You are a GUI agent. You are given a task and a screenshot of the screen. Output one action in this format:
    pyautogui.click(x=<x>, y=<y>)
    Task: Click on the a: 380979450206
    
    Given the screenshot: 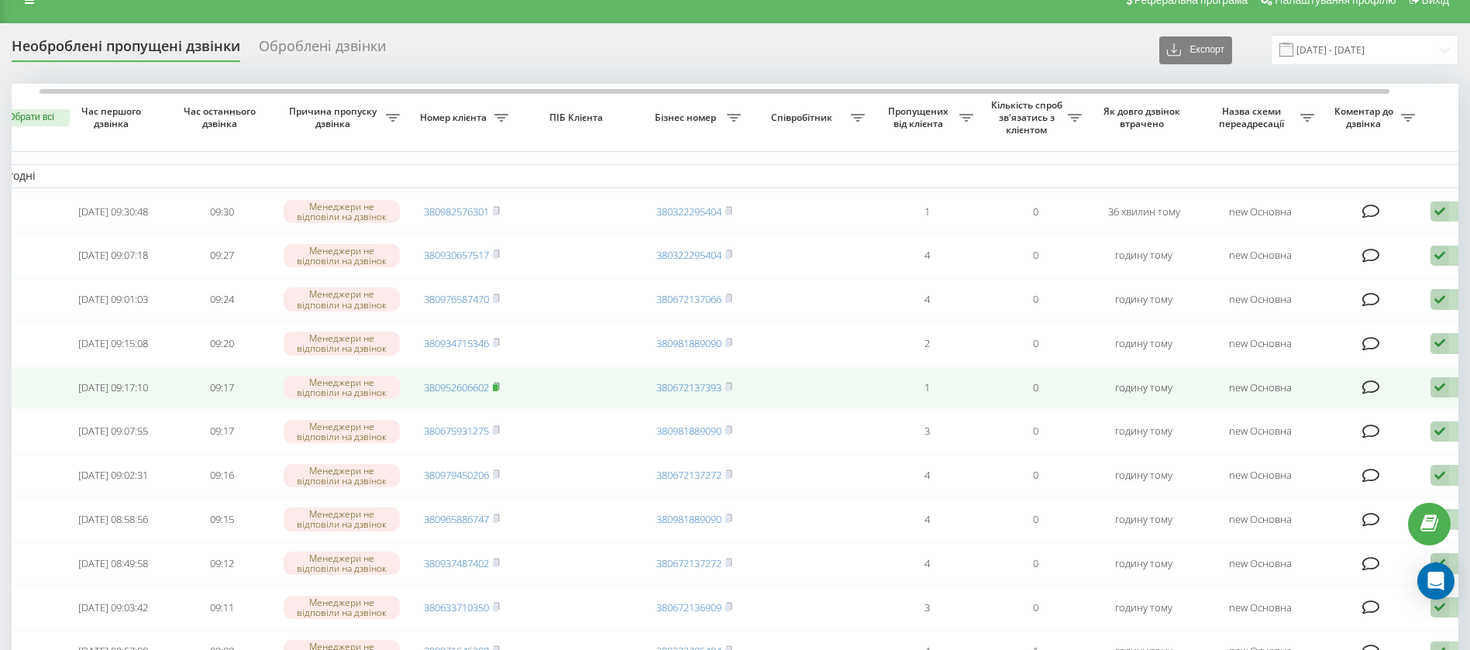 What is the action you would take?
    pyautogui.click(x=456, y=475)
    